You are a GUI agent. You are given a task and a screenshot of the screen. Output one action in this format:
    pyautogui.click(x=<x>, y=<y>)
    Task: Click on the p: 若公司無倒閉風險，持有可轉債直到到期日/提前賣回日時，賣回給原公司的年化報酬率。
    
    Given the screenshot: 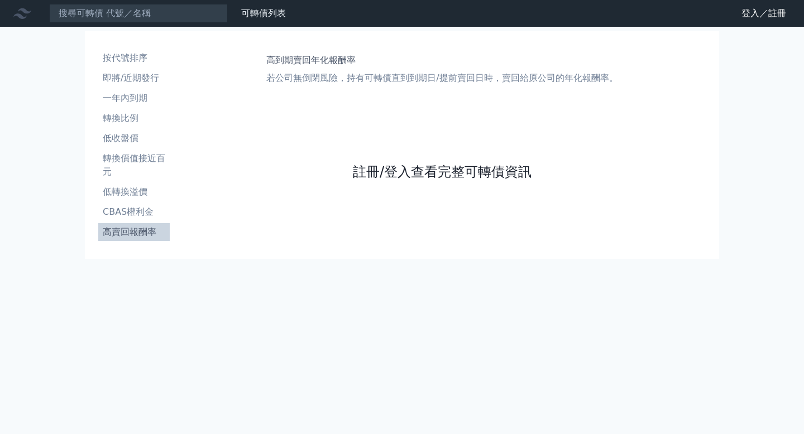 What is the action you would take?
    pyautogui.click(x=441, y=78)
    